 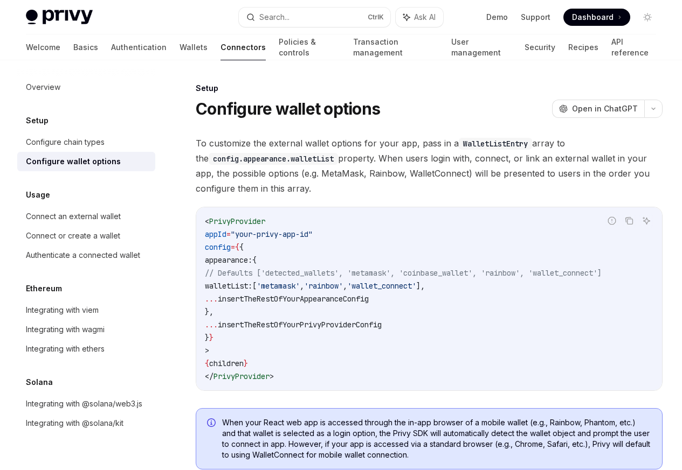 What do you see at coordinates (243, 47) in the screenshot?
I see `a: Connectors` at bounding box center [243, 47].